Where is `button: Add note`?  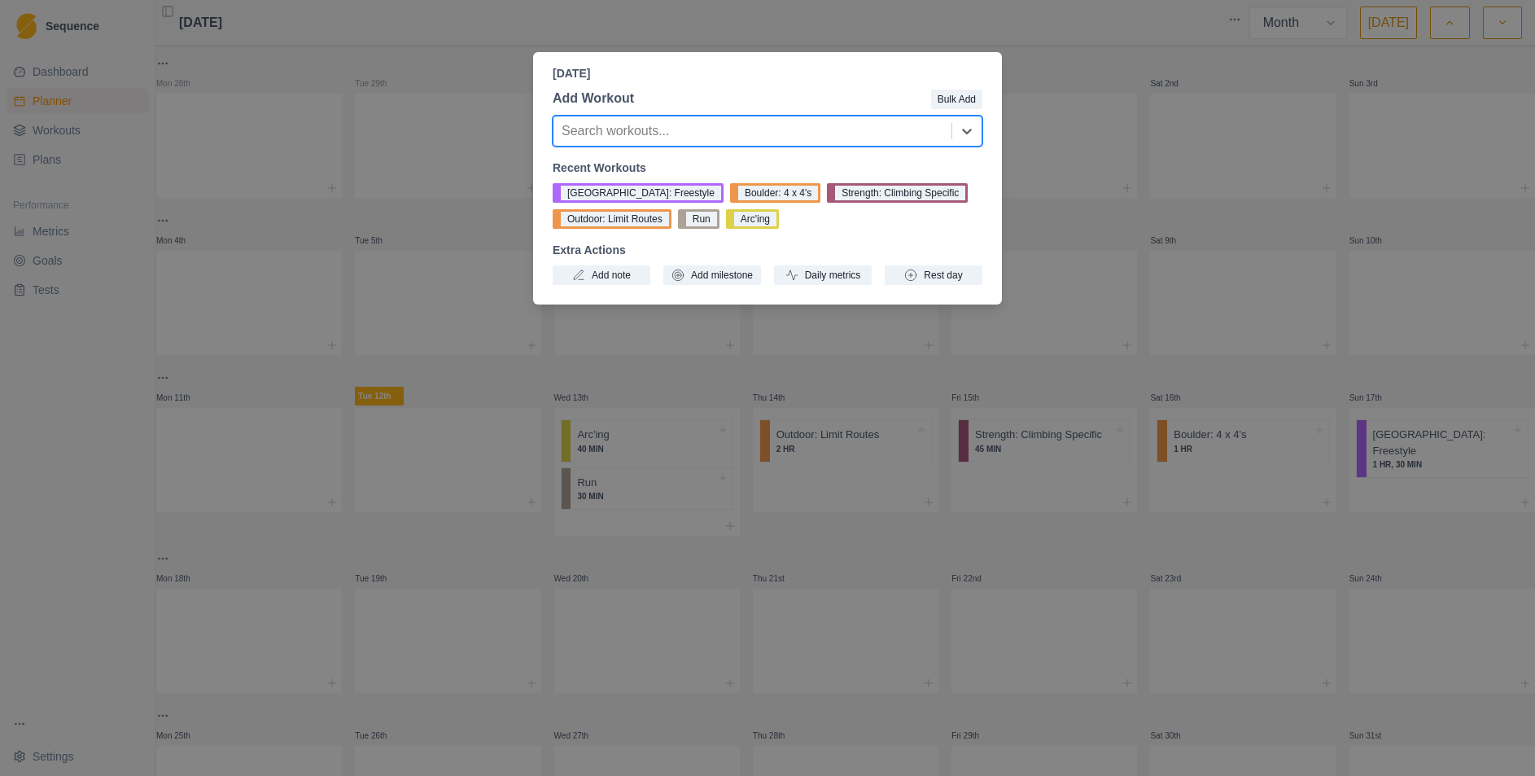 button: Add note is located at coordinates (602, 275).